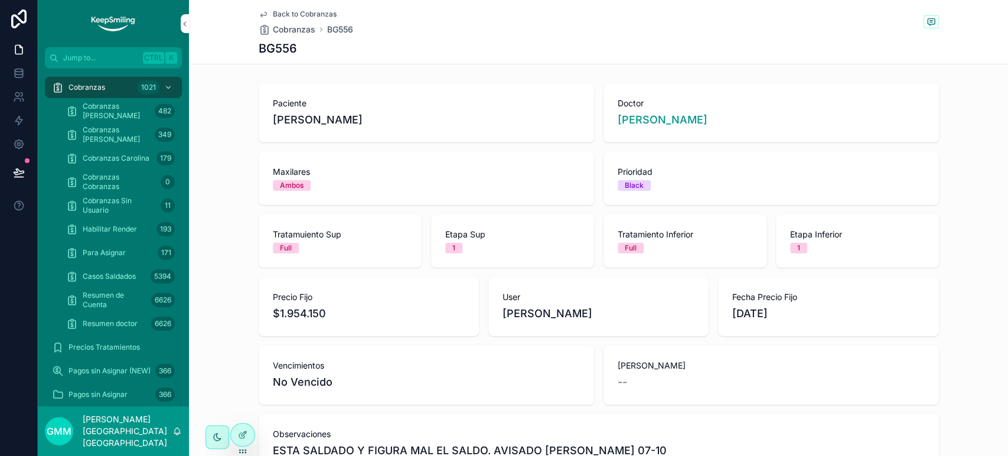 This screenshot has height=456, width=1008. Describe the element at coordinates (115, 300) in the screenshot. I see `span: Resumen de Cuenta` at that location.